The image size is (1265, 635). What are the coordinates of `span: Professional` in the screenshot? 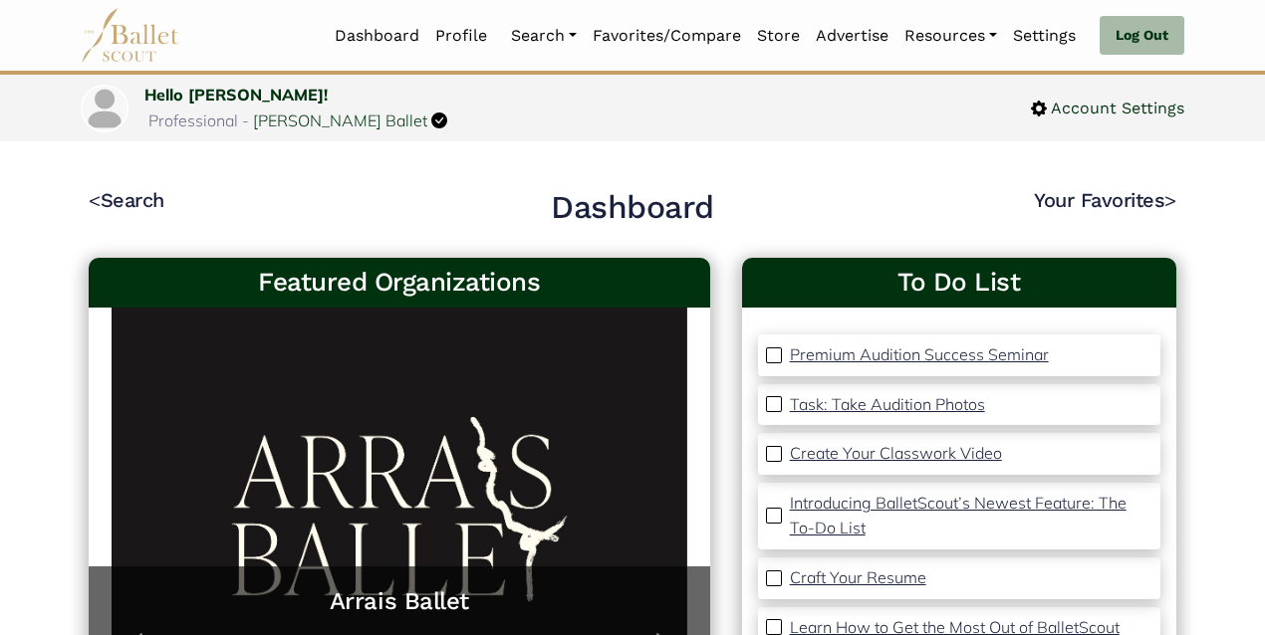 It's located at (193, 121).